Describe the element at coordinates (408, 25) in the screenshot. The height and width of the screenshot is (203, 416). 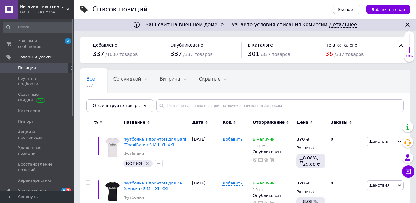
I see `svg: Закрыть` at that location.